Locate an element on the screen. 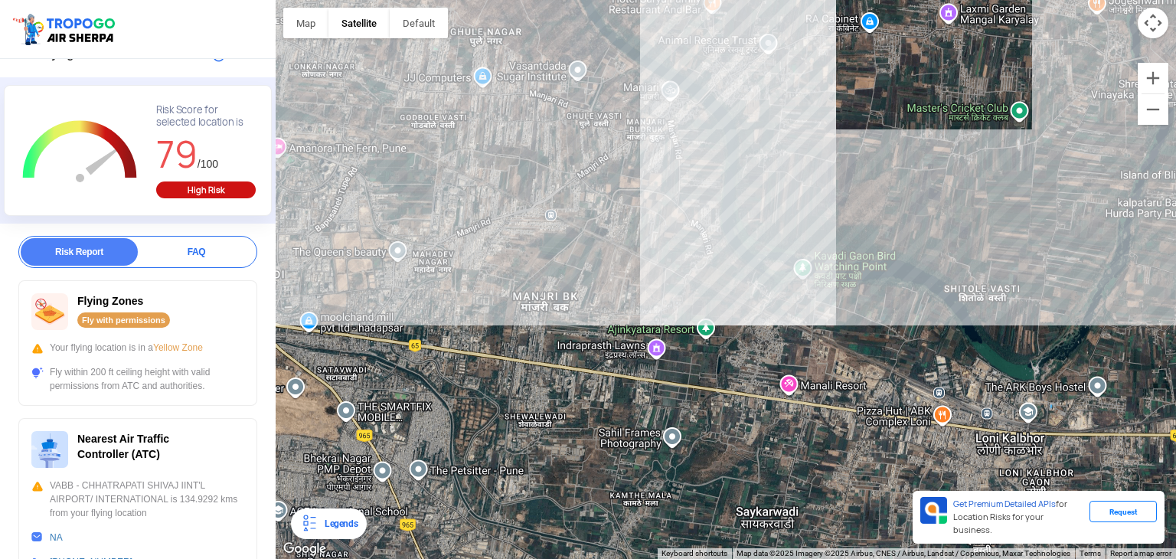 This screenshot has width=1176, height=559. a: Terms is located at coordinates (1090, 553).